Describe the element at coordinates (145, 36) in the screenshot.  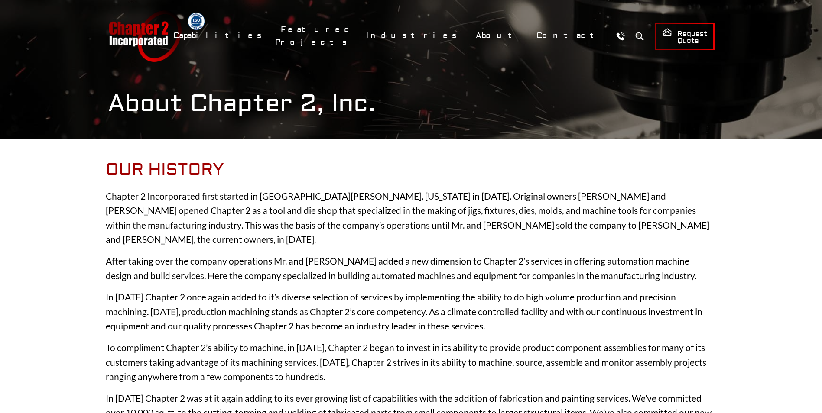
I see `a: Chapter 2 Incorporated` at that location.